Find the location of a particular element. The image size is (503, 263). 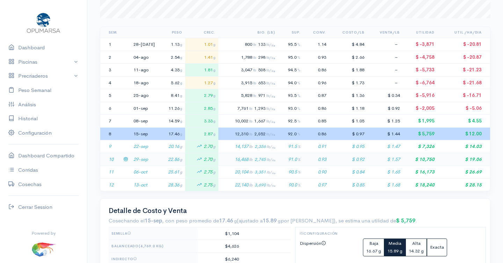

td: 20,104 is located at coordinates (248, 172).